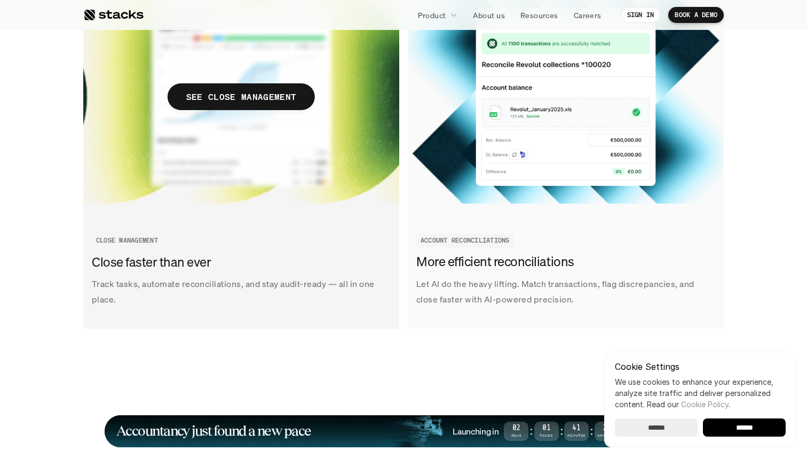 The width and height of the screenshot is (807, 458). What do you see at coordinates (577, 428) in the screenshot?
I see `span: 41` at bounding box center [577, 428].